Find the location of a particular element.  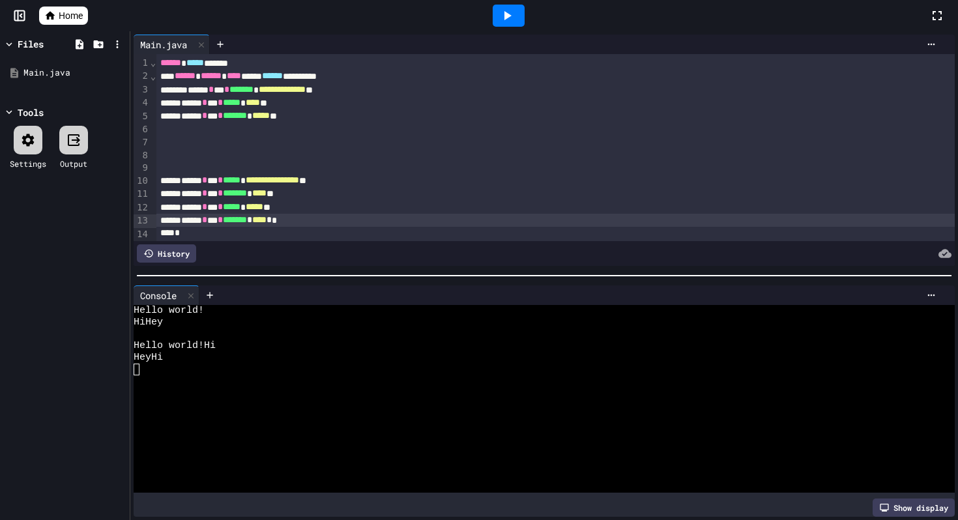

div: 13 is located at coordinates (141, 221).